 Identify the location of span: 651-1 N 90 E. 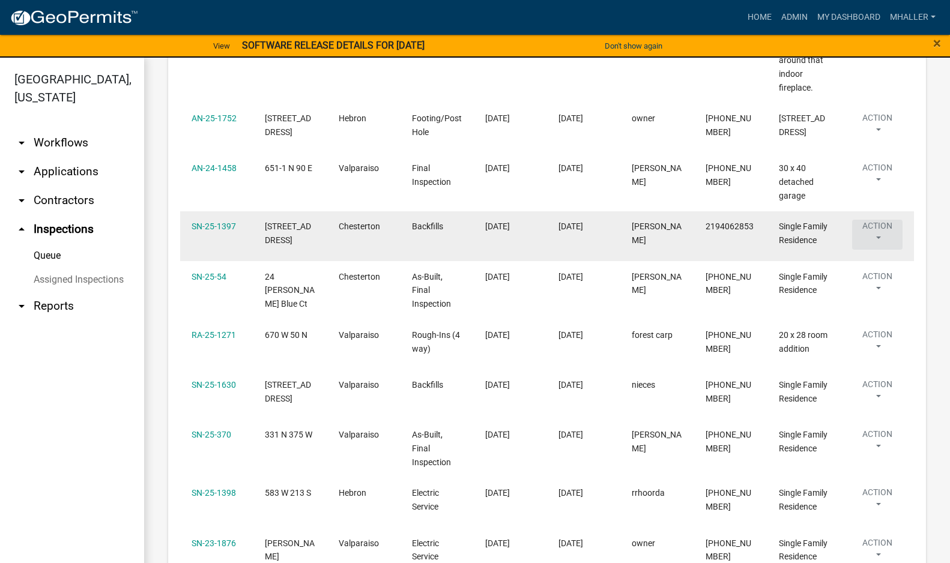
(288, 168).